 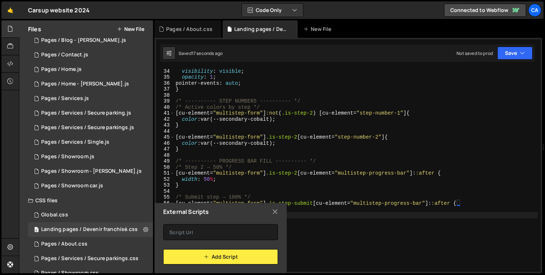 What do you see at coordinates (90, 70) in the screenshot?
I see `div: 11488/27106.js` at bounding box center [90, 70].